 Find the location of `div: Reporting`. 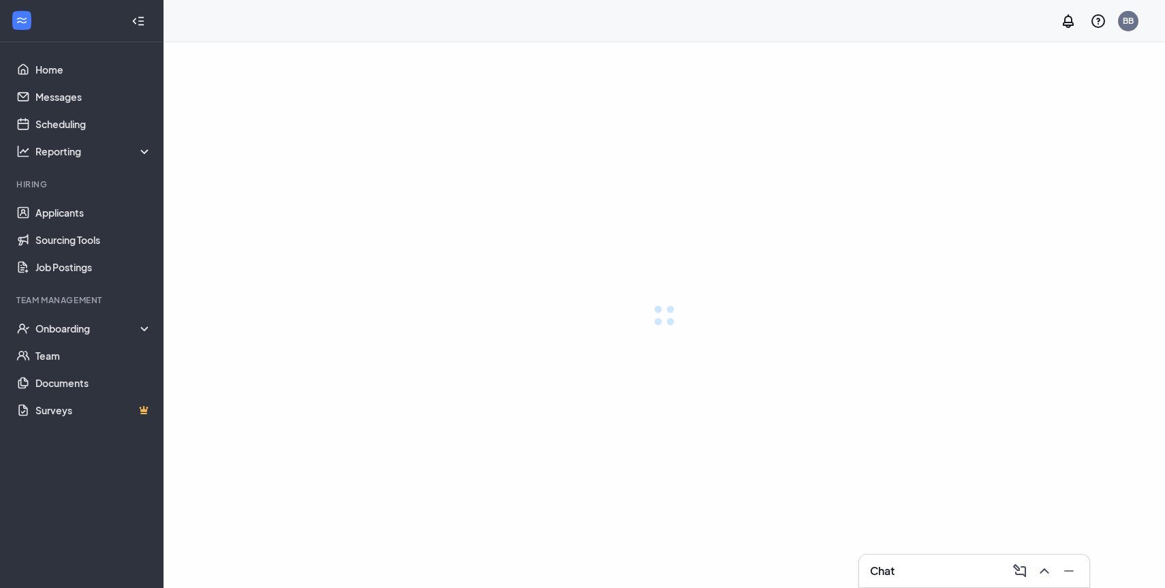

div: Reporting is located at coordinates (94, 151).